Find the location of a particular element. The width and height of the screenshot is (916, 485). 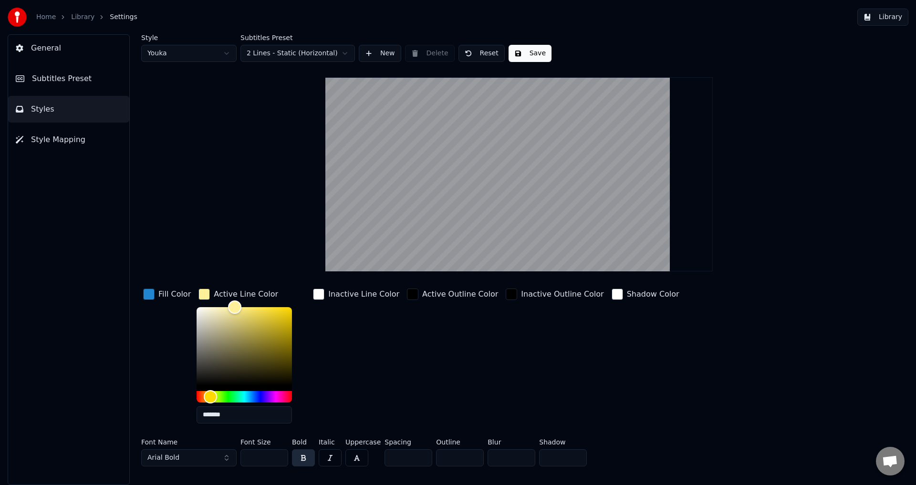

label: Font Size is located at coordinates (264, 442).